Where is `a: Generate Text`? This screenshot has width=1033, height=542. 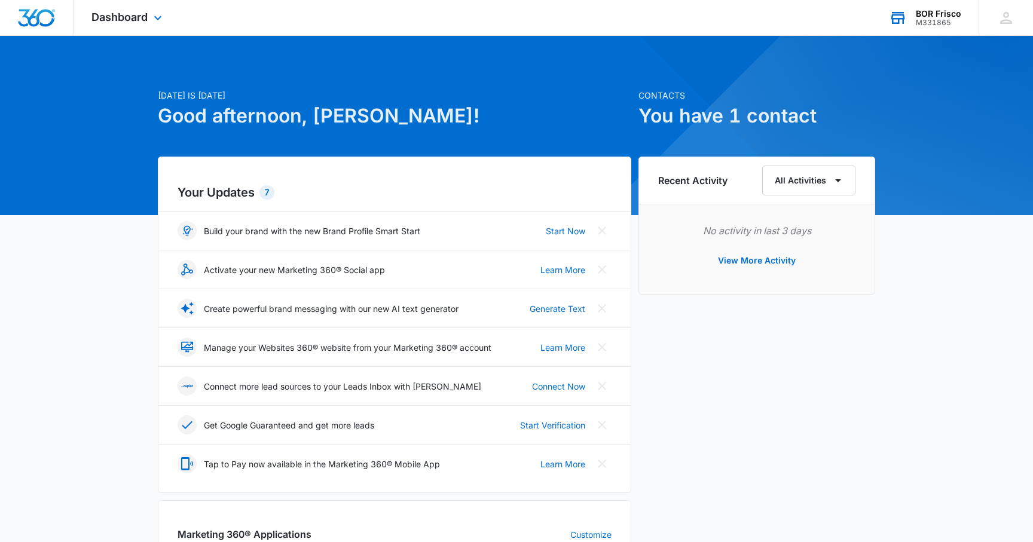
a: Generate Text is located at coordinates (557, 309).